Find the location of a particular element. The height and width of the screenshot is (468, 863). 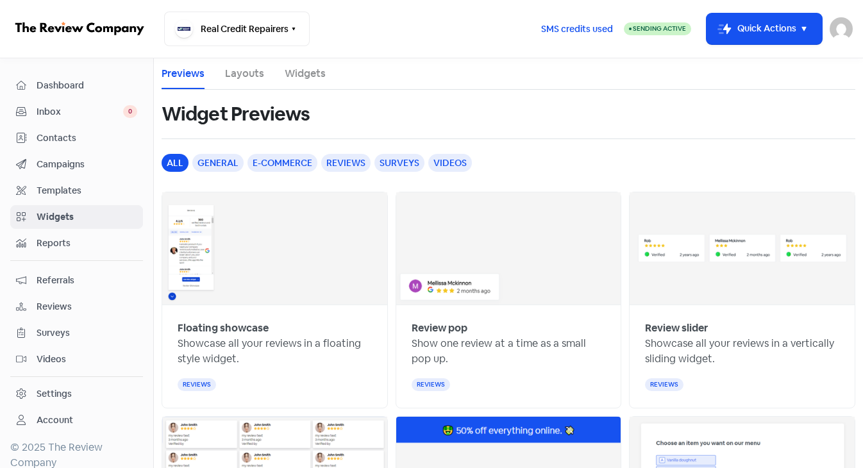

p: Showcase all your reviews in a vertically sliding widget. is located at coordinates (742, 351).